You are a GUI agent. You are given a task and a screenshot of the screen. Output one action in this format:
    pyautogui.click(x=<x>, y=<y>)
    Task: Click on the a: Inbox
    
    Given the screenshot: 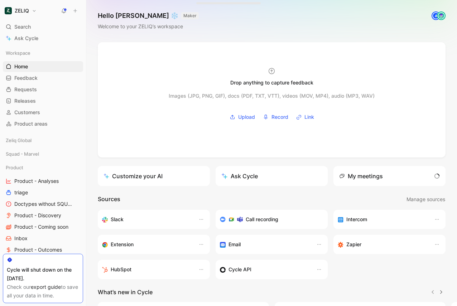 What is the action you would take?
    pyautogui.click(x=43, y=239)
    